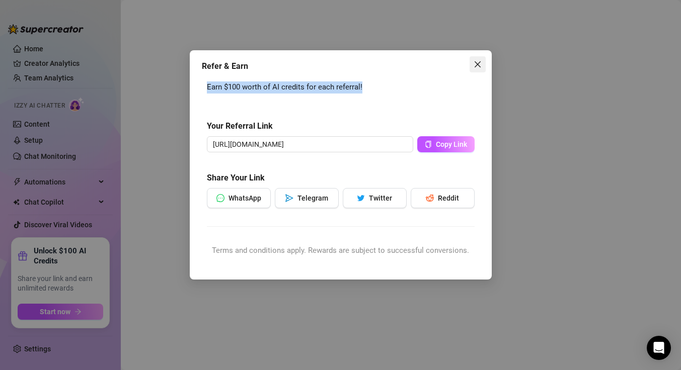  What do you see at coordinates (478, 64) in the screenshot?
I see `span: close` at bounding box center [478, 64].